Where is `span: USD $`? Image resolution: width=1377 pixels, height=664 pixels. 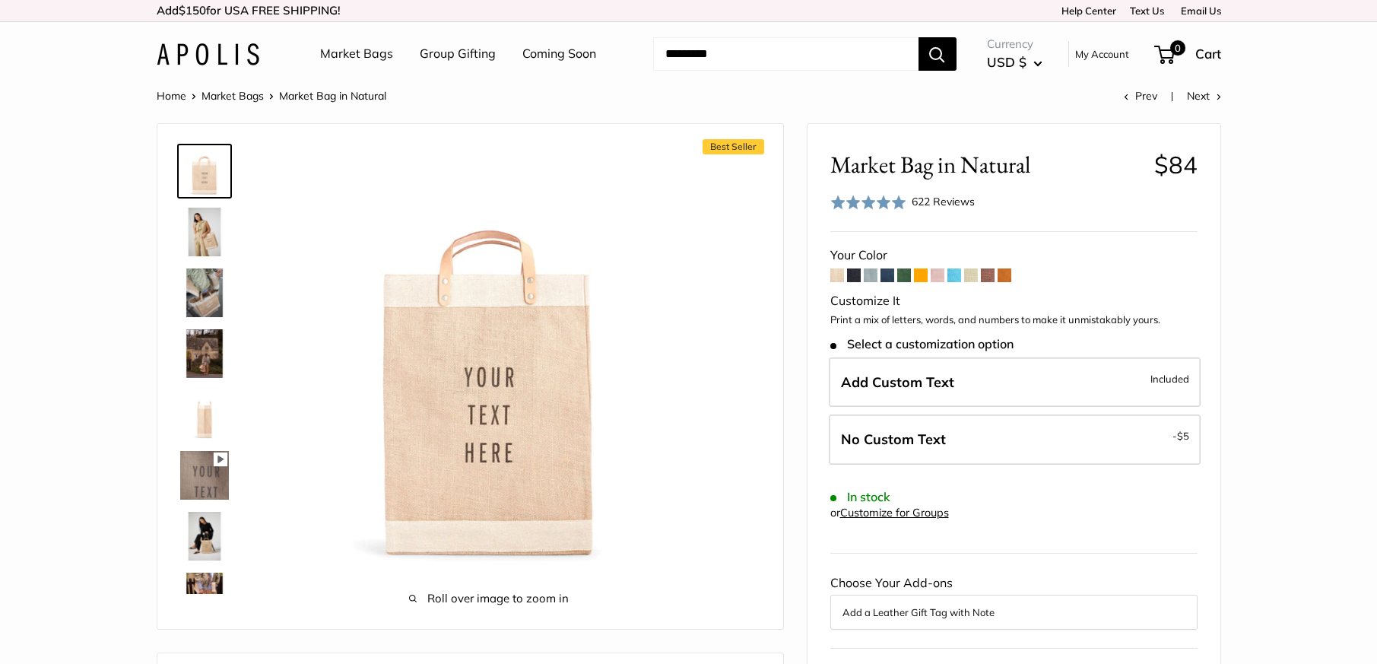 span: USD $ is located at coordinates (1007, 62).